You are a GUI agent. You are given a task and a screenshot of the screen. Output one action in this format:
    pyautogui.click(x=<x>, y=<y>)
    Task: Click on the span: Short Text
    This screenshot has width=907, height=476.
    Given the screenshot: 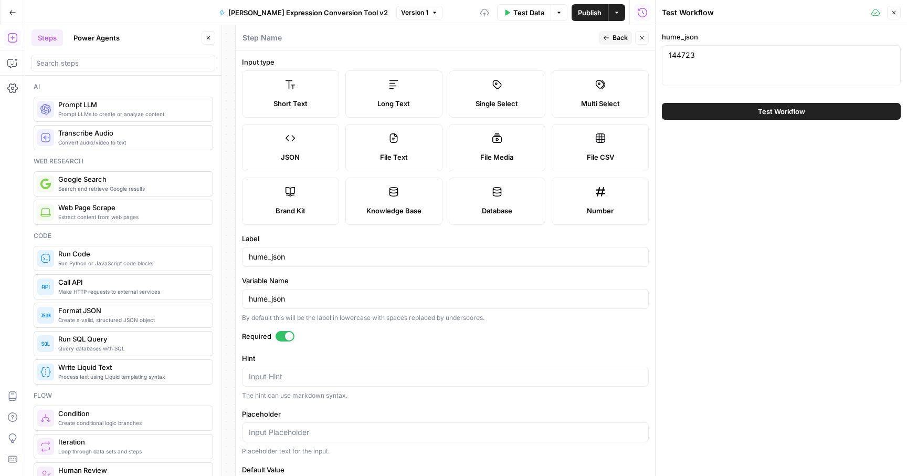 What is the action you would take?
    pyautogui.click(x=290, y=103)
    